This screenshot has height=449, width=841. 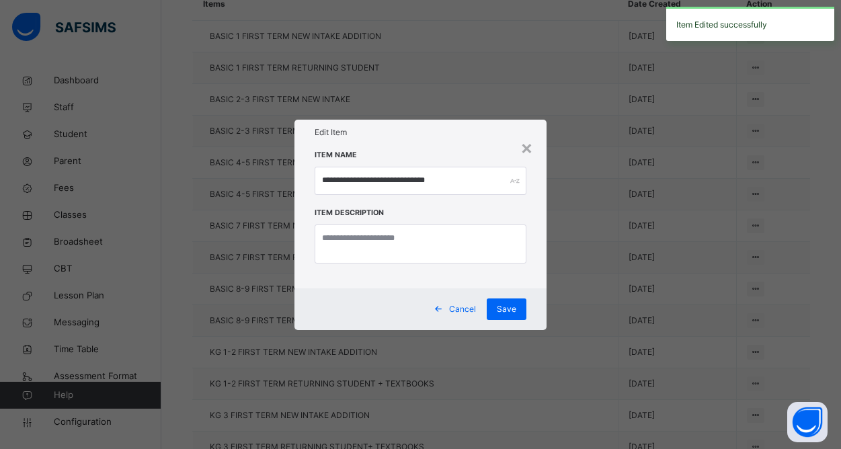 I want to click on span: Cancel, so click(x=462, y=309).